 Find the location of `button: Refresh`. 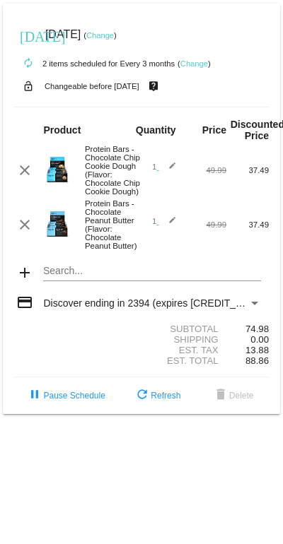

button: Refresh is located at coordinates (157, 396).